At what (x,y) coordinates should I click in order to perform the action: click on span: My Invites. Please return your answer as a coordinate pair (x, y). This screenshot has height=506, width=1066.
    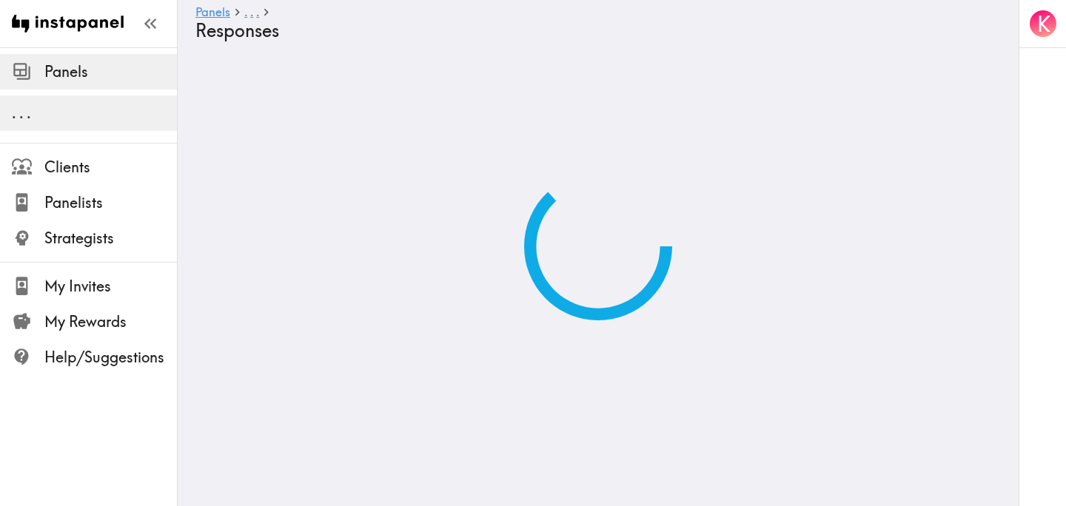
    Looking at the image, I should click on (110, 287).